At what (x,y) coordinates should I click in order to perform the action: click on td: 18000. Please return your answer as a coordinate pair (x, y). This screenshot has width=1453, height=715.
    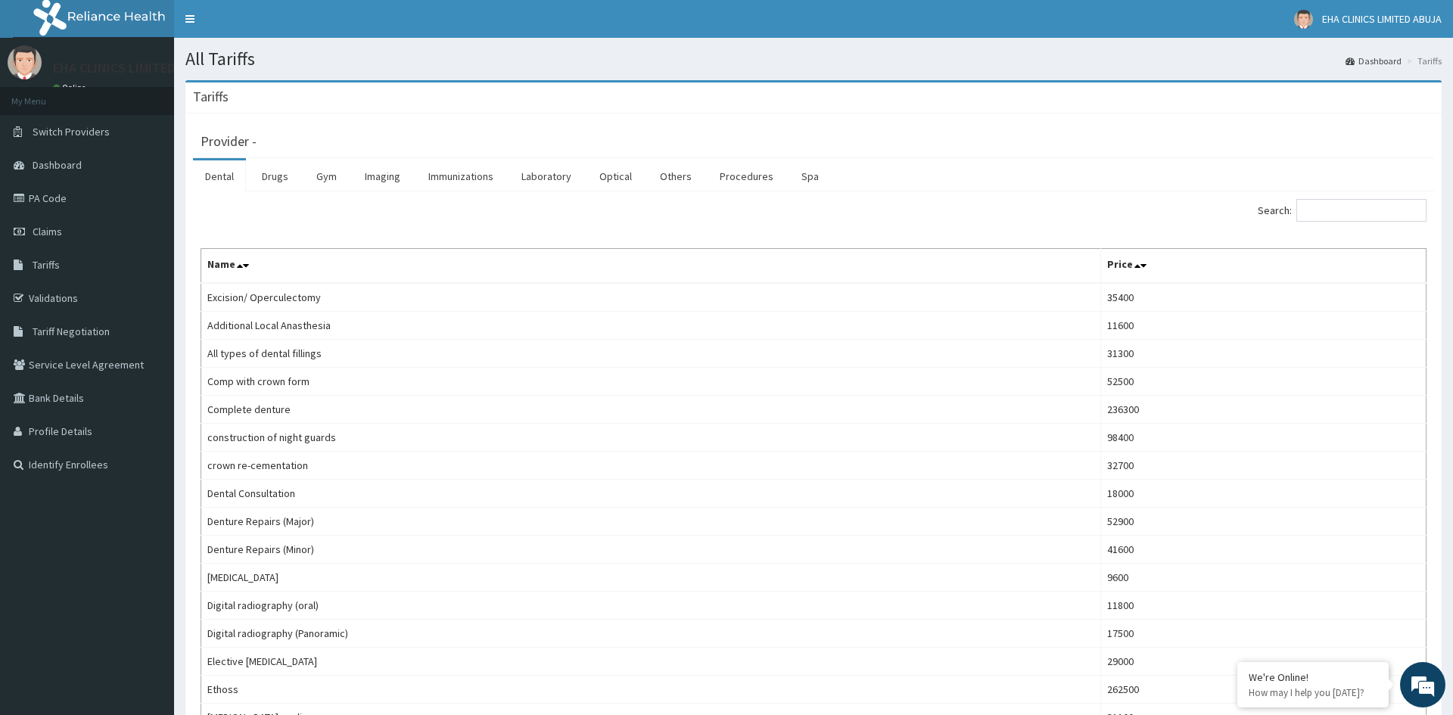
    Looking at the image, I should click on (1263, 493).